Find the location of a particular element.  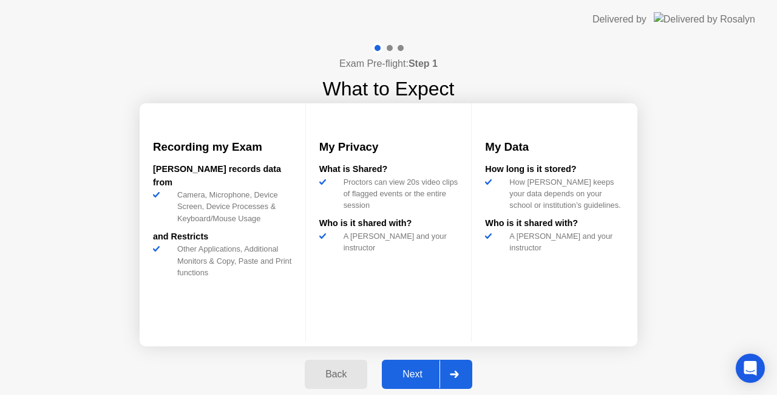

img: Delivered by Rosalyn is located at coordinates (704, 19).